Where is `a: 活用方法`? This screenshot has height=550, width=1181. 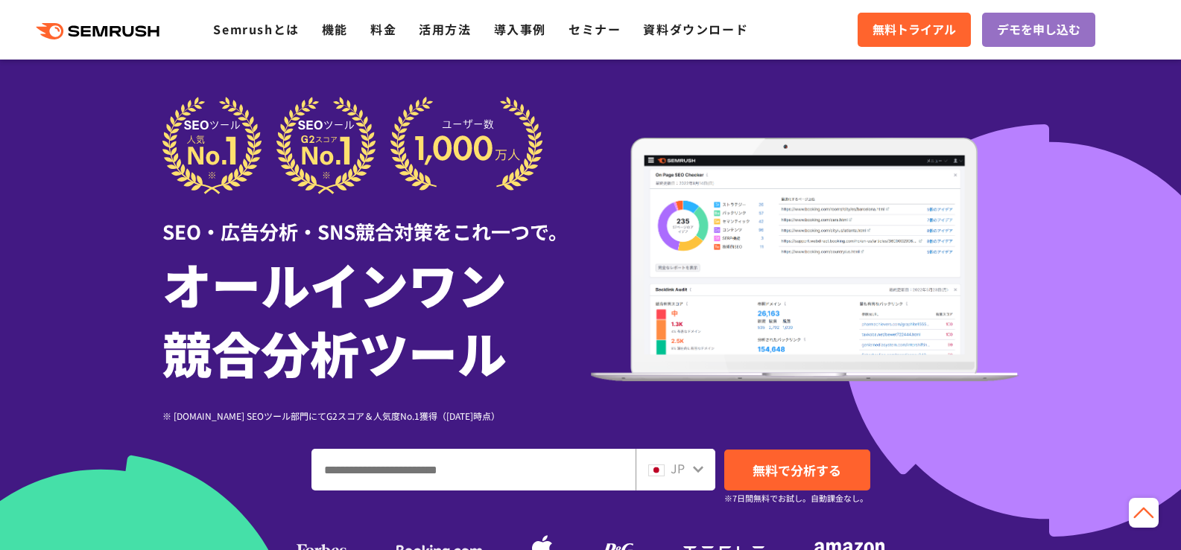 a: 活用方法 is located at coordinates (445, 29).